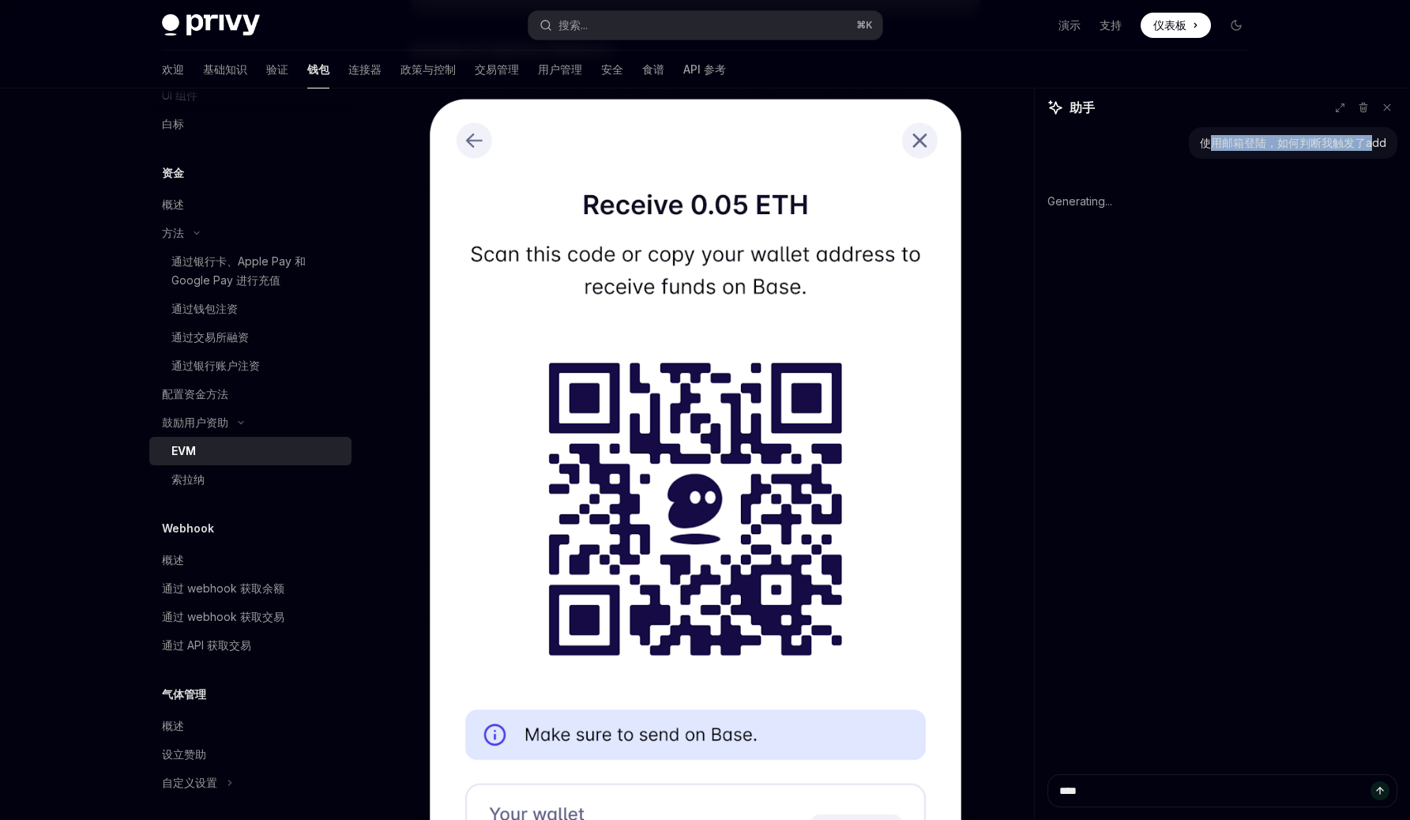  Describe the element at coordinates (250, 394) in the screenshot. I see `a: 配置资金方法` at that location.